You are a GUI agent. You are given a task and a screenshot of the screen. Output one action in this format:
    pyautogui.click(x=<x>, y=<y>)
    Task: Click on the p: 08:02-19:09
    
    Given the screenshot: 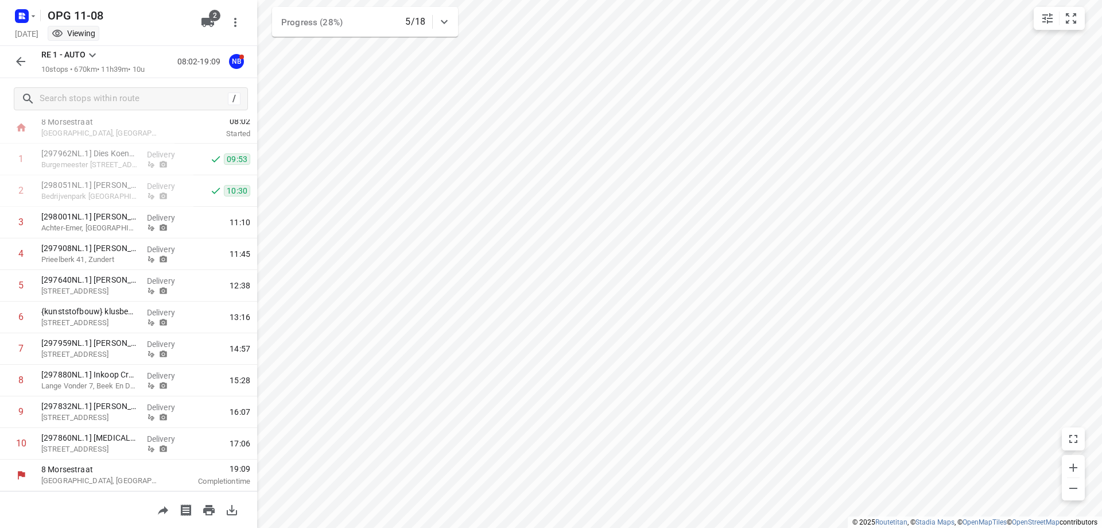 What is the action you would take?
    pyautogui.click(x=201, y=61)
    